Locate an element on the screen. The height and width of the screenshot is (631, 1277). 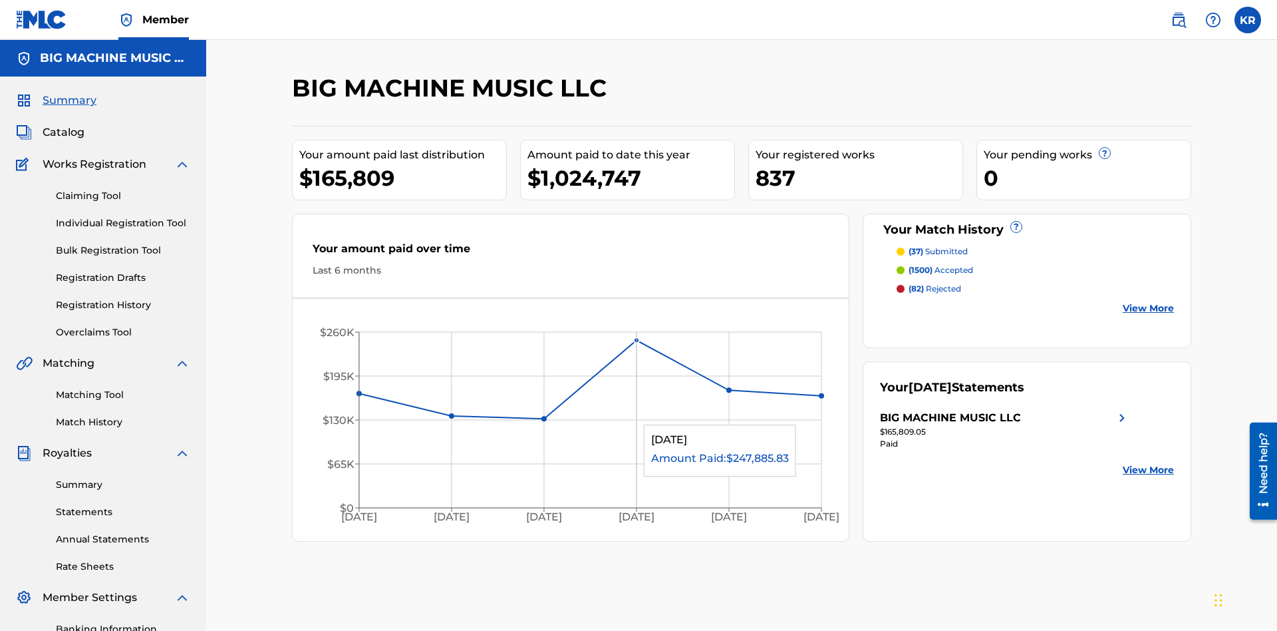
img: Matching is located at coordinates (24, 363).